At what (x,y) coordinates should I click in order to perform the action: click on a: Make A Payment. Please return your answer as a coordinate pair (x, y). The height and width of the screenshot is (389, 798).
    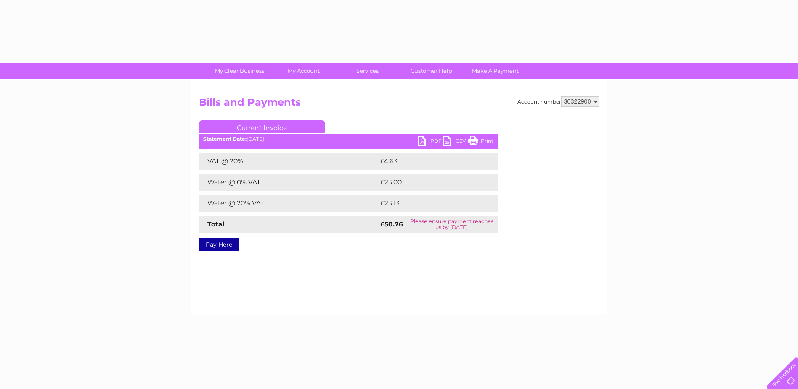
    Looking at the image, I should click on (495, 71).